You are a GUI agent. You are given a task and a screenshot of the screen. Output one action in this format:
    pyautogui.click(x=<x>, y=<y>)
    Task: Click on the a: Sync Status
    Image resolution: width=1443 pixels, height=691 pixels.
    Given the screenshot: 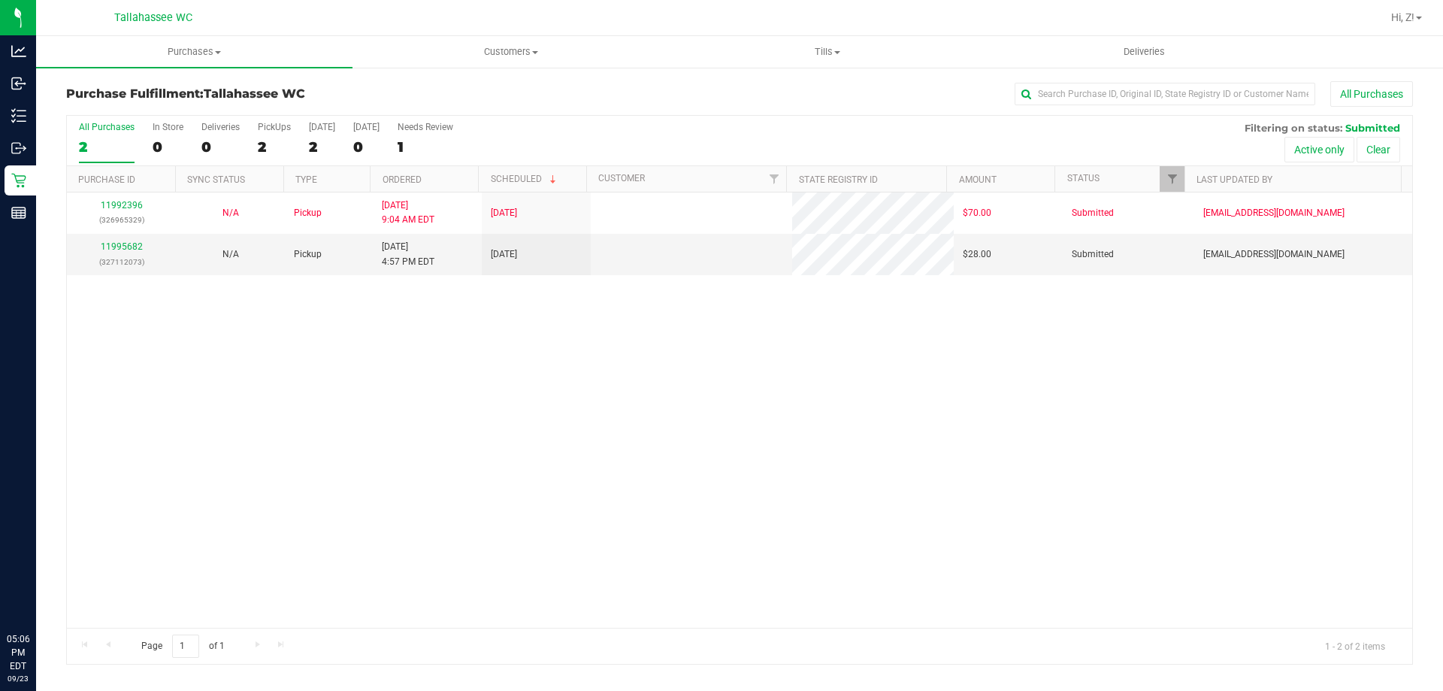 What is the action you would take?
    pyautogui.click(x=216, y=180)
    